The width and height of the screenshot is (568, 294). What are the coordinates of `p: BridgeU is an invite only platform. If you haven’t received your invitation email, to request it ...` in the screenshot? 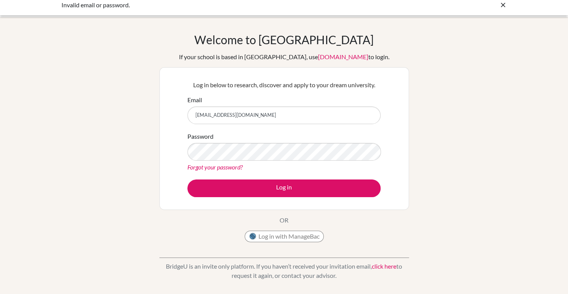 It's located at (284, 271).